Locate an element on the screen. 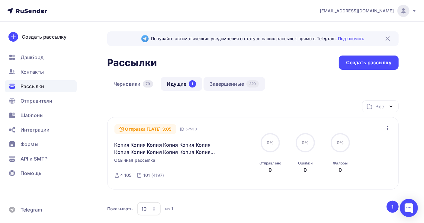 The image size is (424, 223). span: 57530 is located at coordinates (192, 129).